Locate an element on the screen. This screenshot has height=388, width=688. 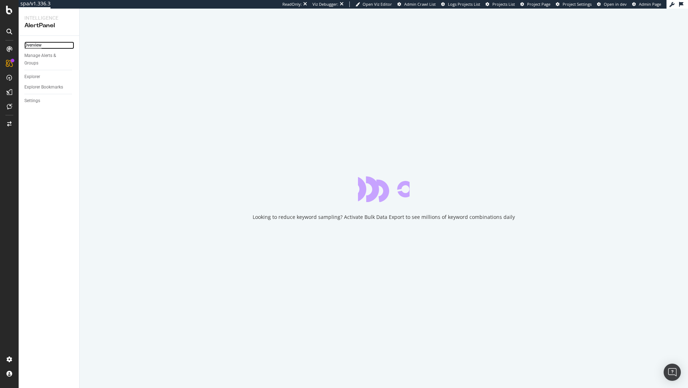
span: Open Viz Editor is located at coordinates (377, 4).